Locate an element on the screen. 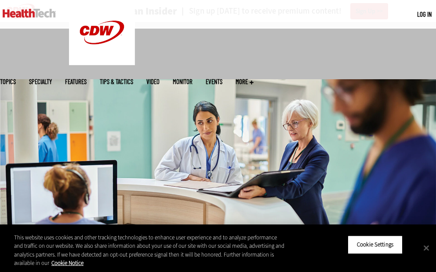 Image resolution: width=436 pixels, height=272 pixels. img: Home is located at coordinates (29, 13).